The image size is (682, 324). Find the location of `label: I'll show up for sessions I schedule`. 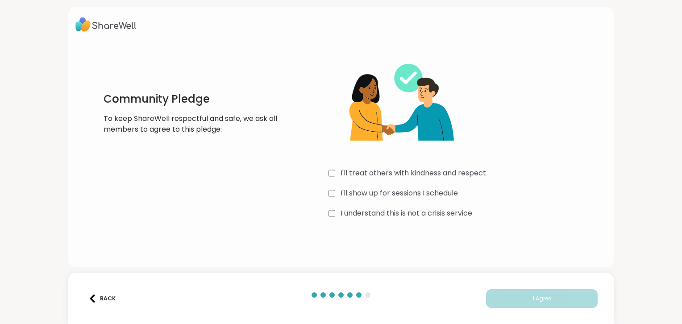

label: I'll show up for sessions I schedule is located at coordinates (399, 193).